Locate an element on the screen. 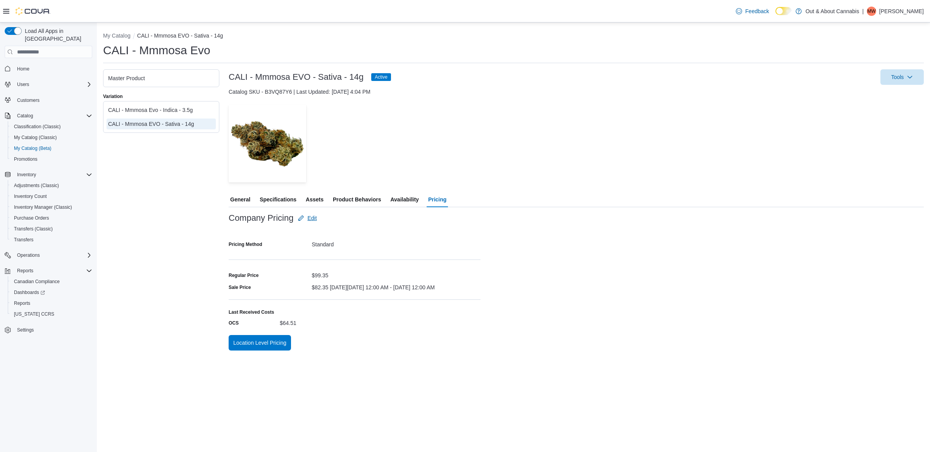  span: Transfers is located at coordinates (24, 240).